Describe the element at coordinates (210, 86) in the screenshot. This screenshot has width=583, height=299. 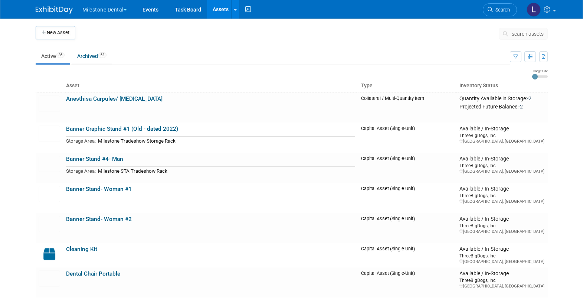
I see `th: Asset` at that location.